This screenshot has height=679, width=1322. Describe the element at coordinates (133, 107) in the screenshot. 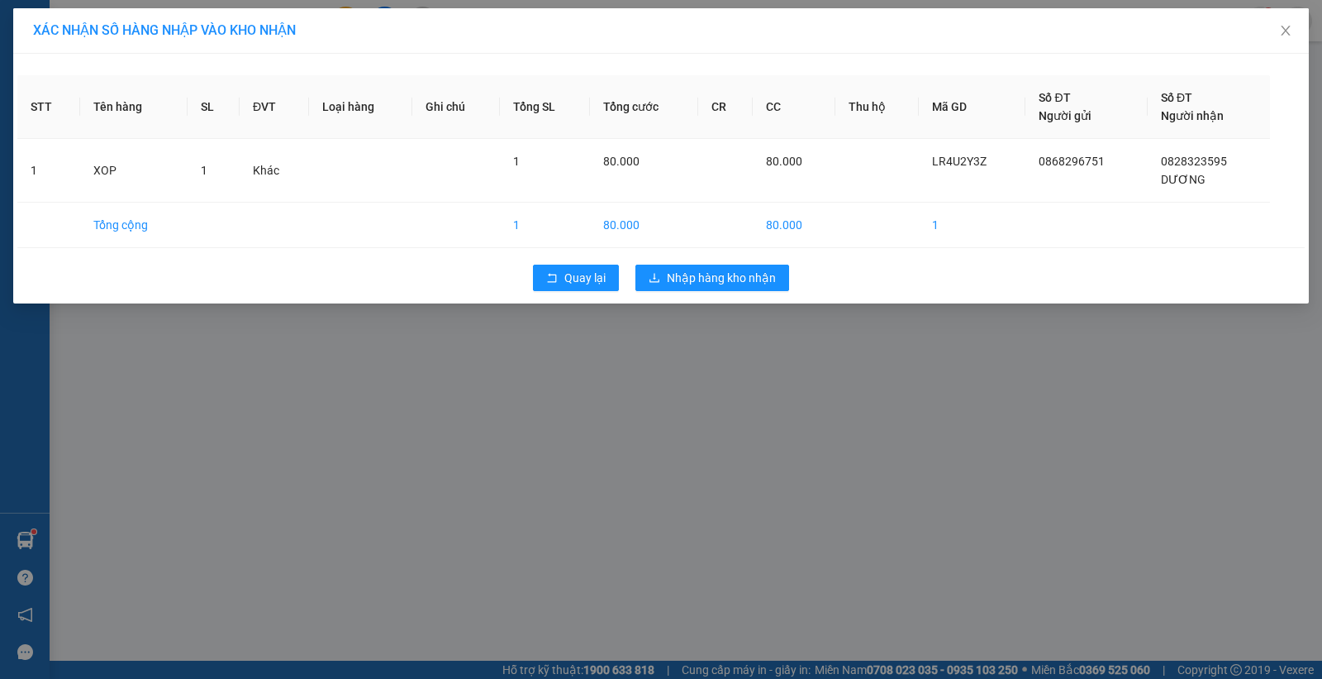

I see `th: Tên hàng` at that location.